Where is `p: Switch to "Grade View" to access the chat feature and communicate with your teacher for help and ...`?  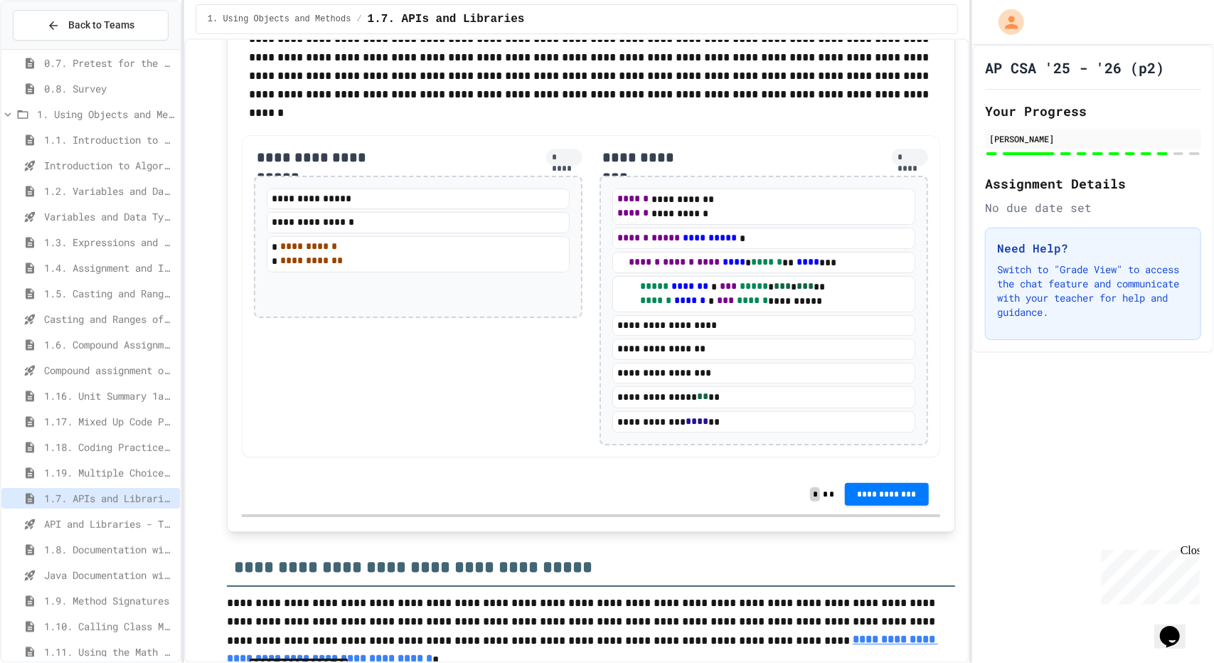 p: Switch to "Grade View" to access the chat feature and communicate with your teacher for help and ... is located at coordinates (1093, 291).